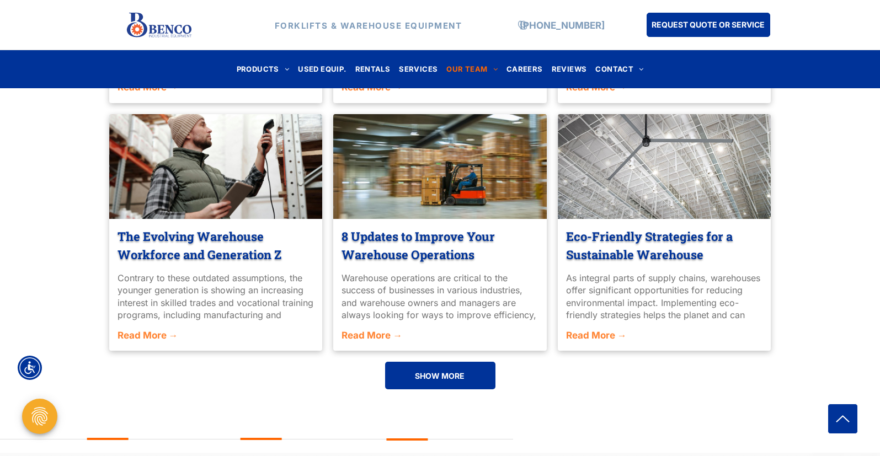 Image resolution: width=880 pixels, height=456 pixels. Describe the element at coordinates (30, 368) in the screenshot. I see `div: Accessibility Menu` at that location.